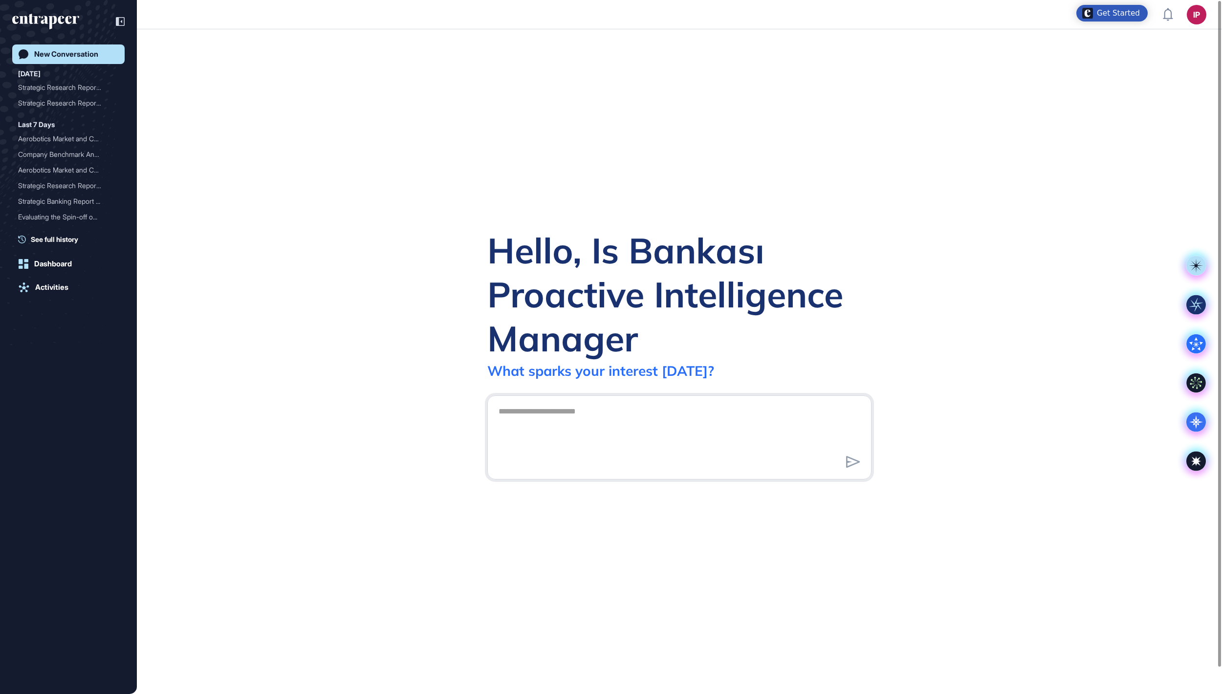 The width and height of the screenshot is (1222, 694). What do you see at coordinates (53, 264) in the screenshot?
I see `div: Dashboard` at bounding box center [53, 264].